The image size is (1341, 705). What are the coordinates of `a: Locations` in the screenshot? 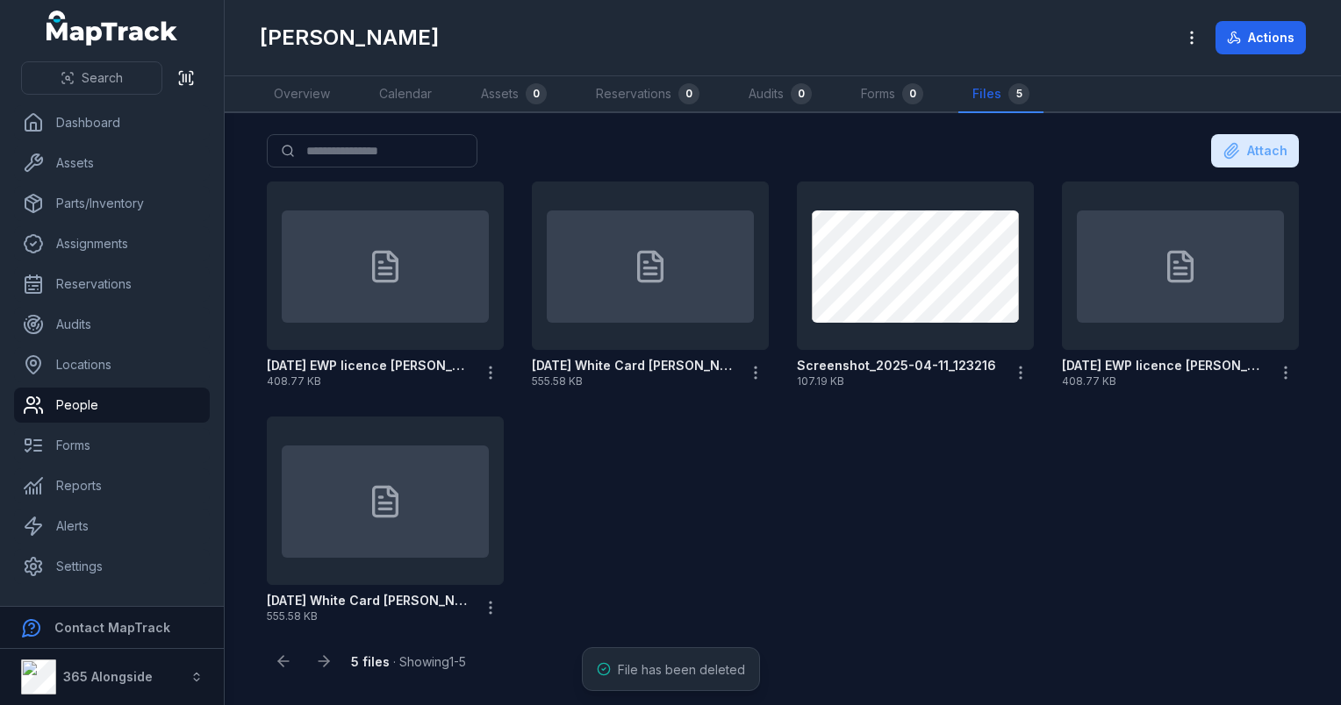 It's located at (111, 365).